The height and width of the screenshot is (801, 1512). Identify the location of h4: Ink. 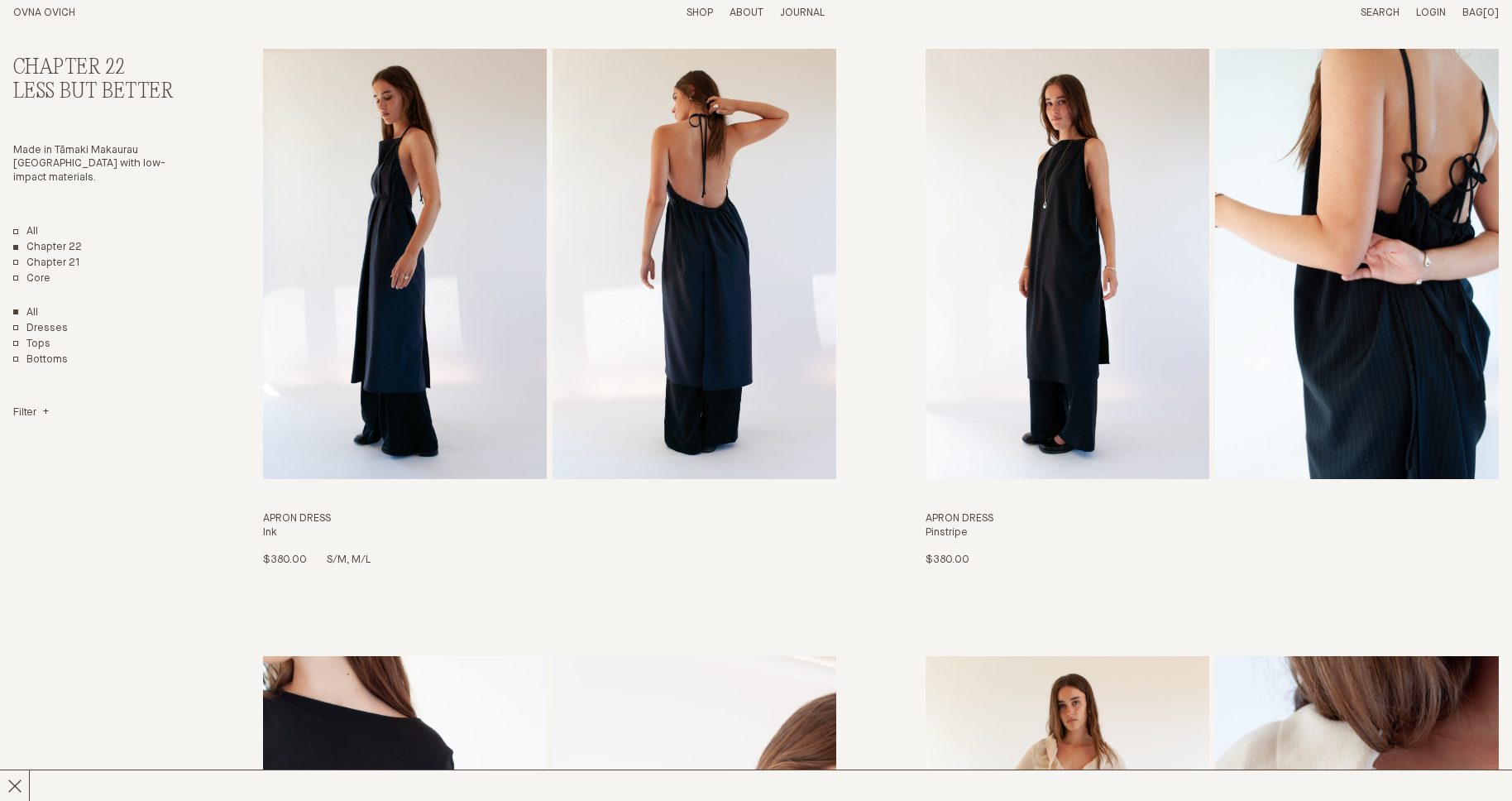
(549, 532).